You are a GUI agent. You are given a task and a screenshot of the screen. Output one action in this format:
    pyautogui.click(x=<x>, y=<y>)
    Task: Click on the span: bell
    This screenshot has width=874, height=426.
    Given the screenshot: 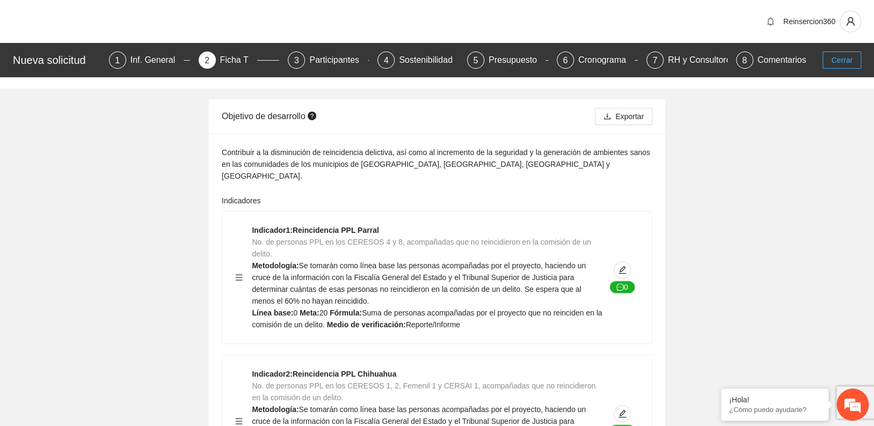 What is the action you would take?
    pyautogui.click(x=770, y=21)
    